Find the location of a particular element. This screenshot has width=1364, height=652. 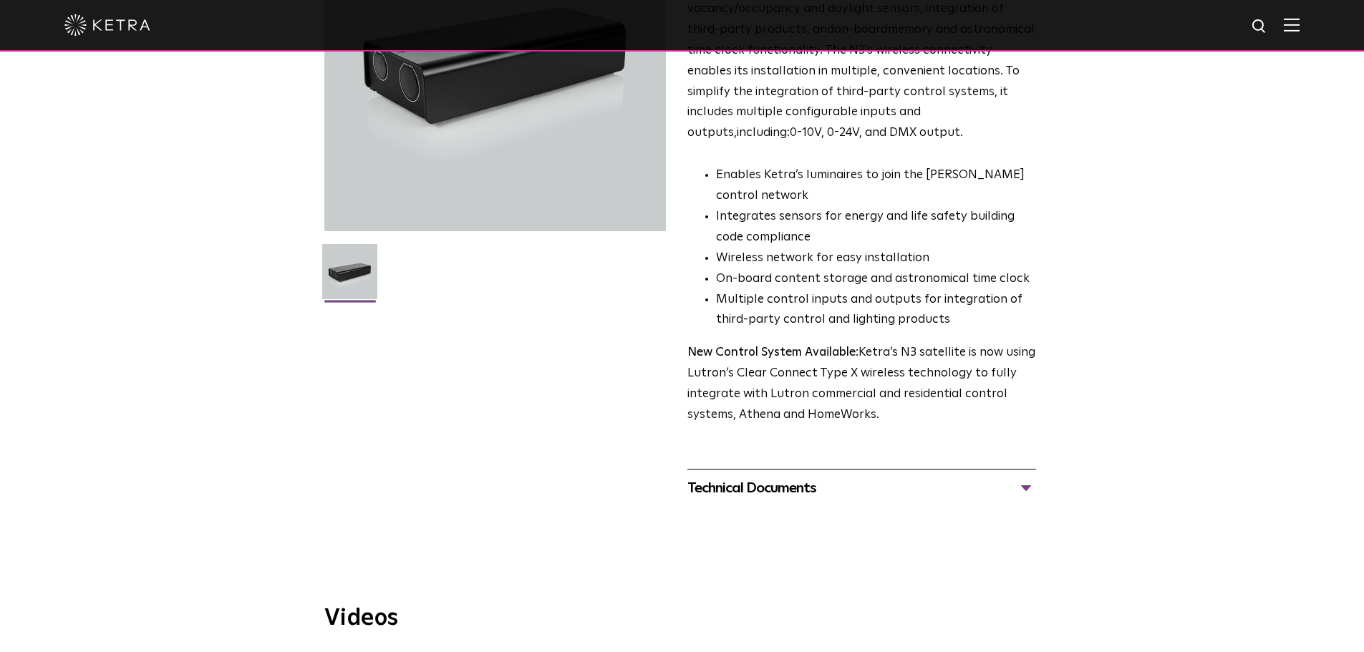

p: Ketra’s N3 satellite is now using Lutron’s Clear Connect Type X wireless technology to fully inte... is located at coordinates (862, 385).